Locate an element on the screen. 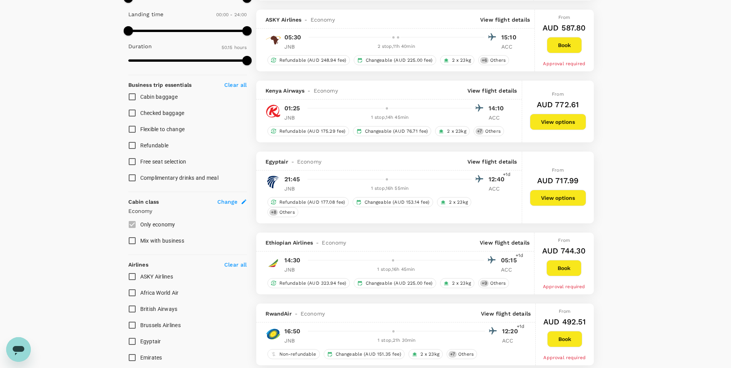  div: Refundable (AUD 175.29 fee) is located at coordinates (308, 131).